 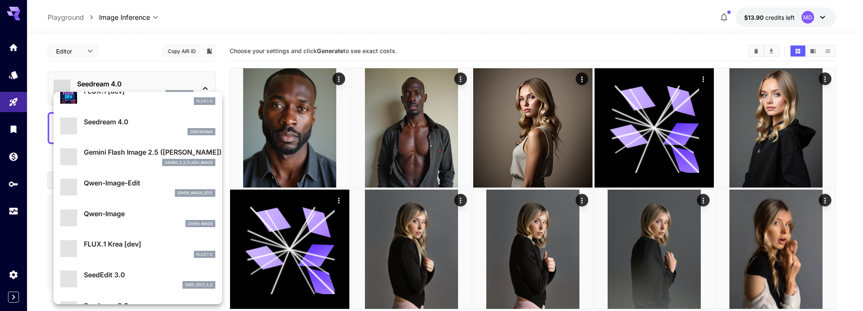 I want to click on p: seedream4, so click(x=201, y=132).